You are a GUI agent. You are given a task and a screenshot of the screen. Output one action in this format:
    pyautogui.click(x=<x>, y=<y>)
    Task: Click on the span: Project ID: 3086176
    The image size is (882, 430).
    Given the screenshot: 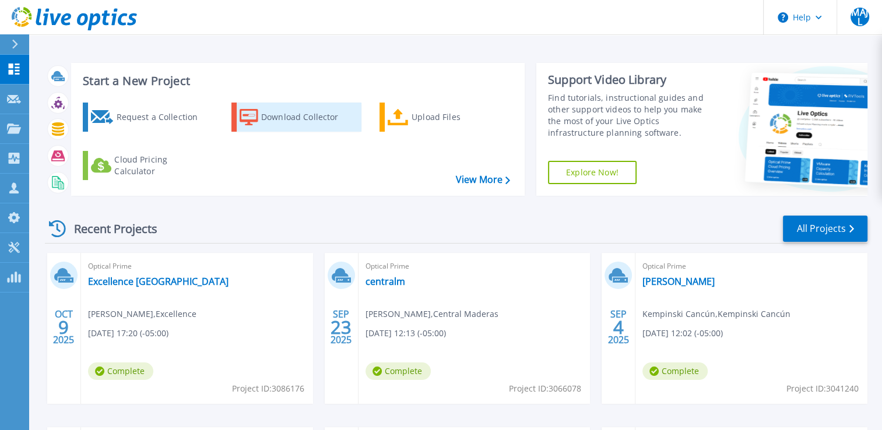 What is the action you would take?
    pyautogui.click(x=268, y=389)
    